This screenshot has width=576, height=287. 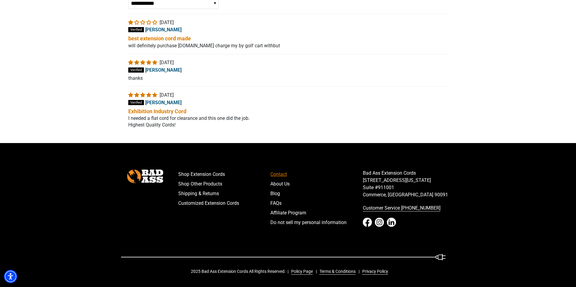 What do you see at coordinates (392, 222) in the screenshot?
I see `a: LinkedIn - open in a new tab` at bounding box center [392, 222].